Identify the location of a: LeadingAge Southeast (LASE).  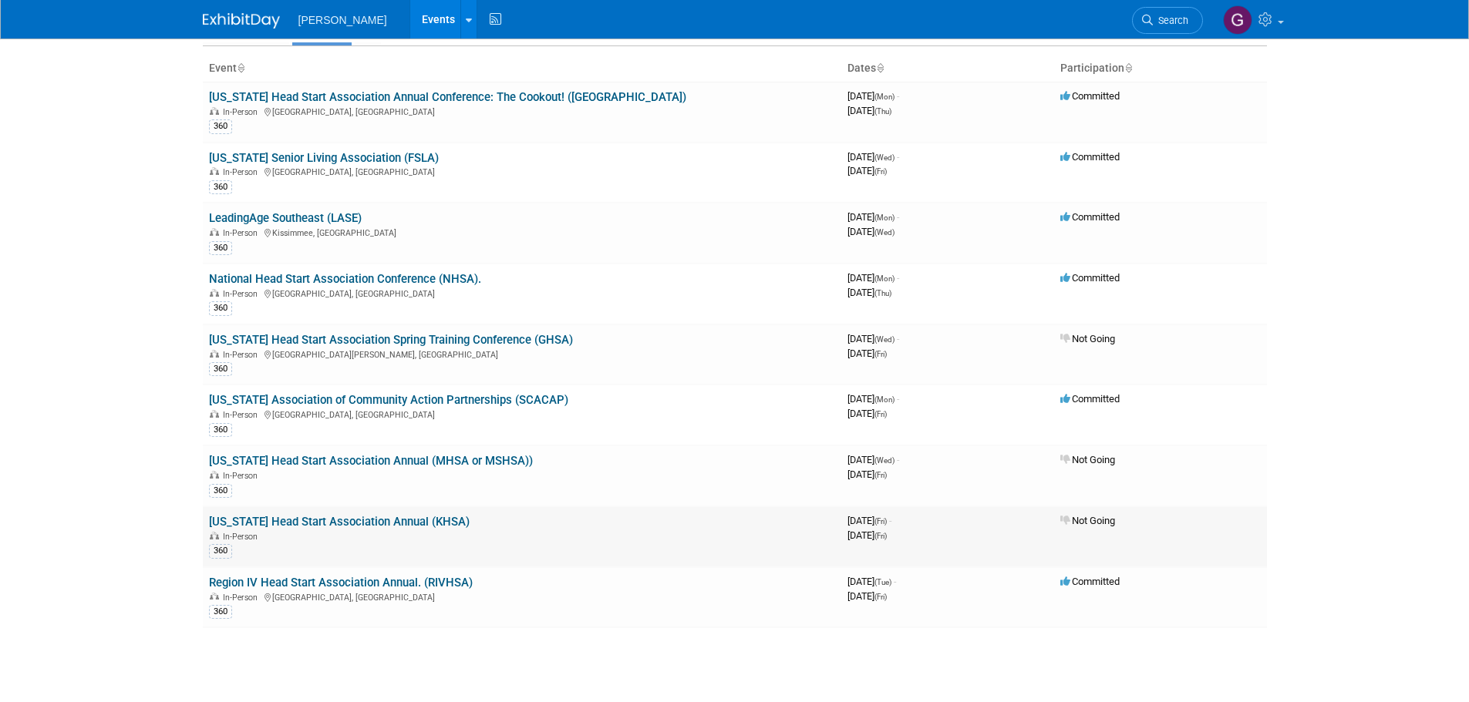
(285, 218).